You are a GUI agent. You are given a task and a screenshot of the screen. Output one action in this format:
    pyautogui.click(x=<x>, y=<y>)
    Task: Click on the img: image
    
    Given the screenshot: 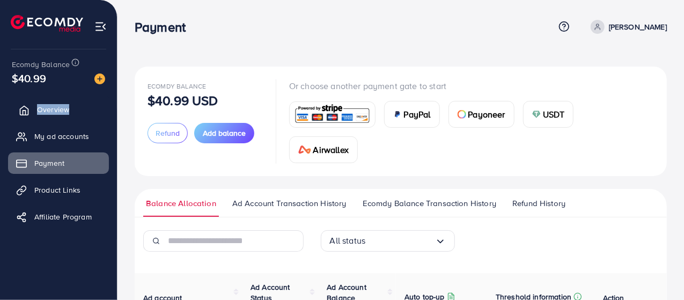 What is the action you would take?
    pyautogui.click(x=100, y=79)
    